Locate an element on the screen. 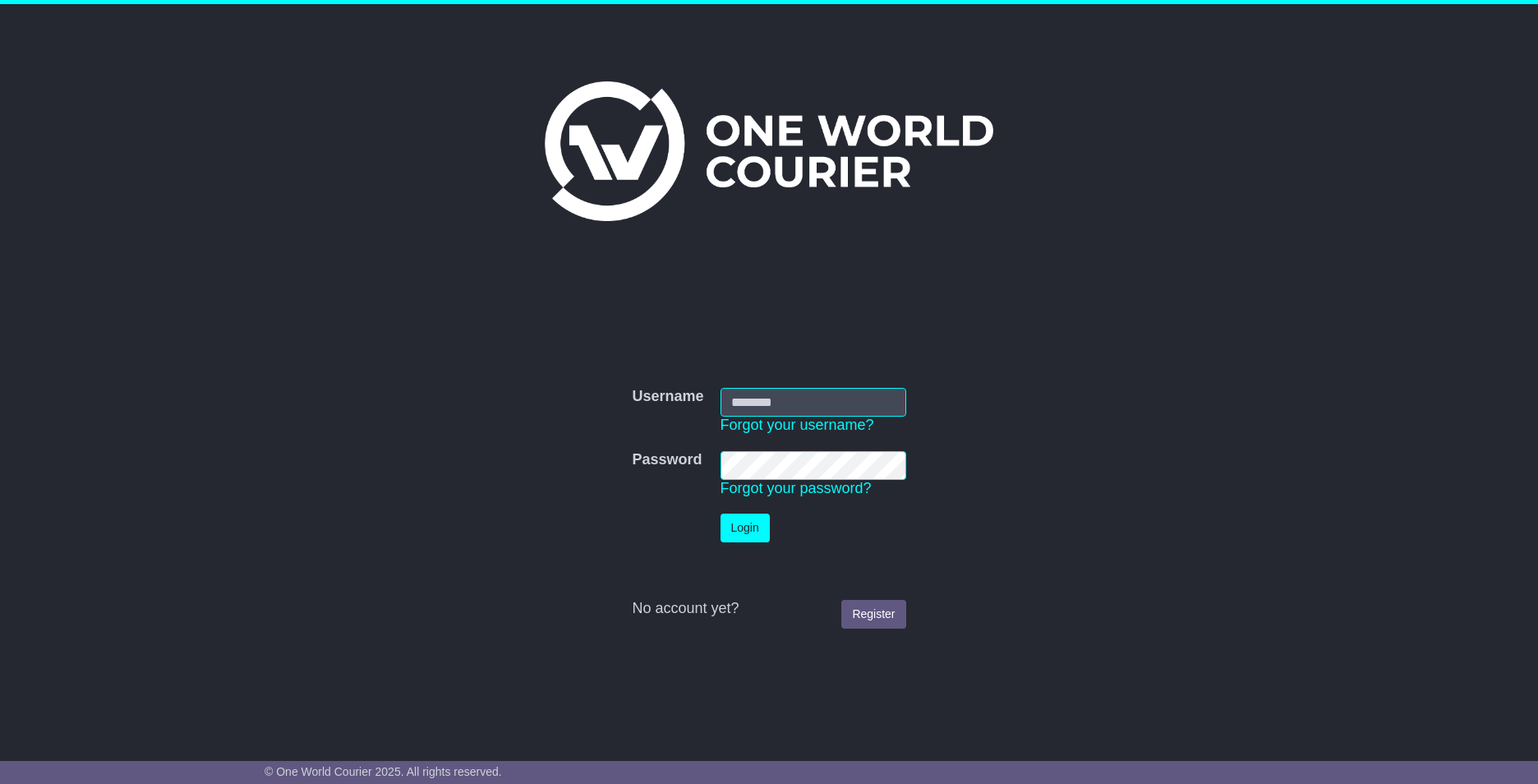 This screenshot has height=784, width=1538. div: No account yet? is located at coordinates (769, 609).